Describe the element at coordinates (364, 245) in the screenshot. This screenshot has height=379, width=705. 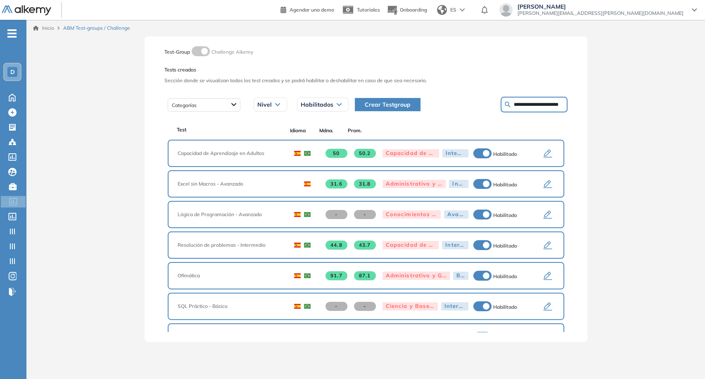
I see `span: 43.7` at that location.